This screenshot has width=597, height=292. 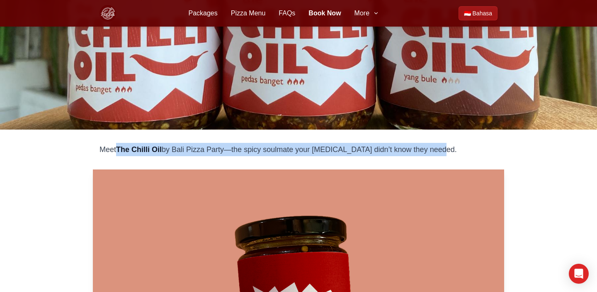 What do you see at coordinates (203, 13) in the screenshot?
I see `a: Packages` at bounding box center [203, 13].